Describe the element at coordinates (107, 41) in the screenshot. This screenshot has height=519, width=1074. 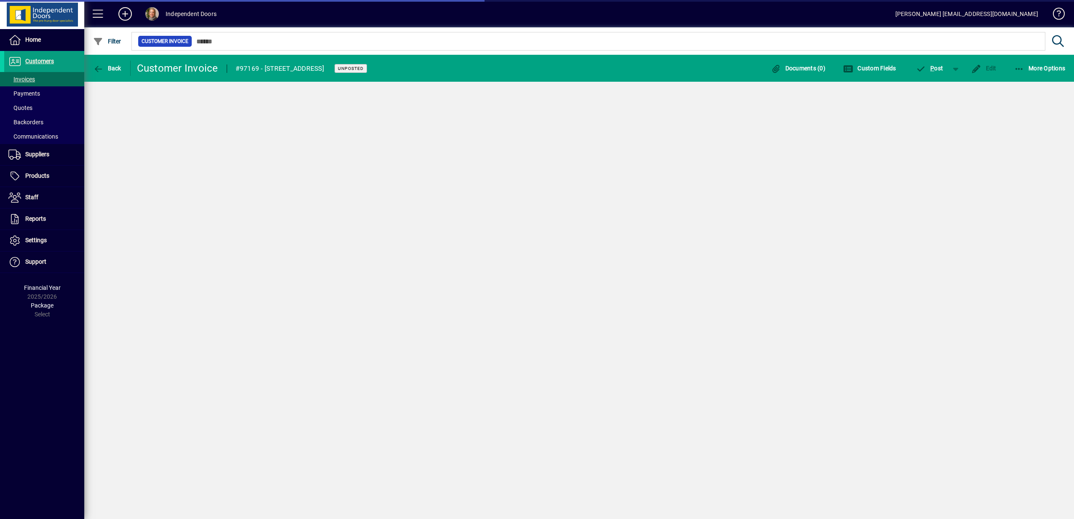
I see `span: Filter` at that location.